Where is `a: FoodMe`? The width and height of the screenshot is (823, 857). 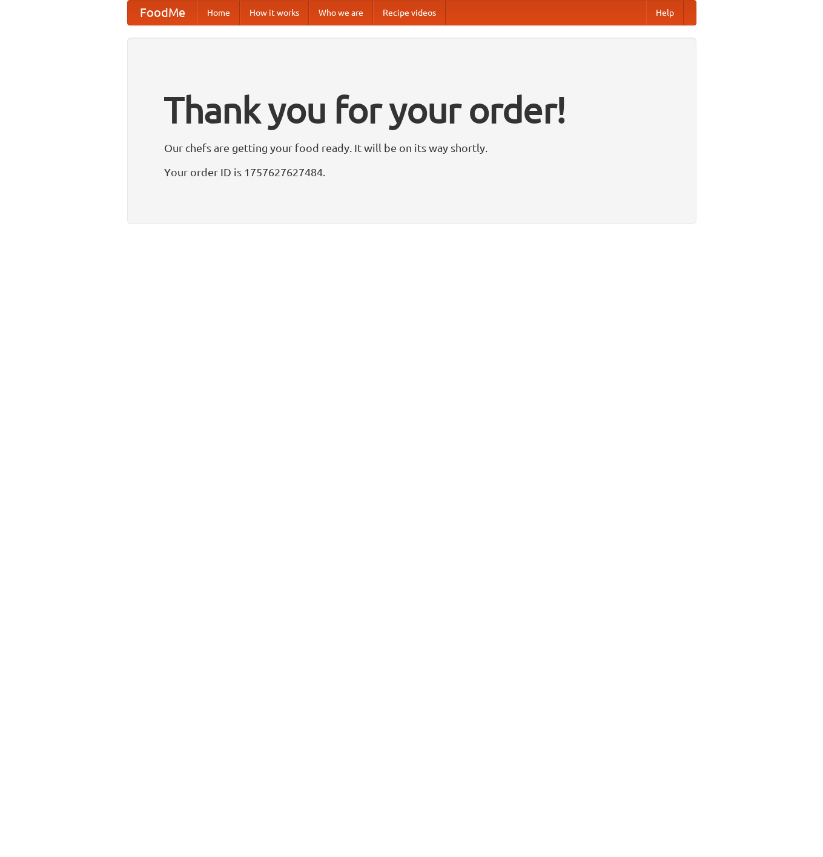
a: FoodMe is located at coordinates (162, 13).